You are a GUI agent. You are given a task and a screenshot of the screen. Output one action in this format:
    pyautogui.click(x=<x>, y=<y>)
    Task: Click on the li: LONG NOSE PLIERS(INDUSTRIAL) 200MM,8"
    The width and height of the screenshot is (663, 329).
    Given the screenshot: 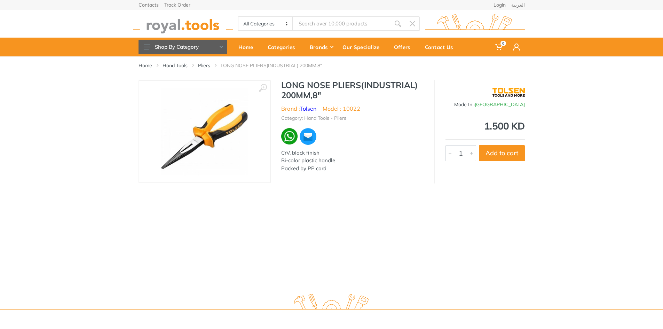 What is the action you would take?
    pyautogui.click(x=276, y=65)
    